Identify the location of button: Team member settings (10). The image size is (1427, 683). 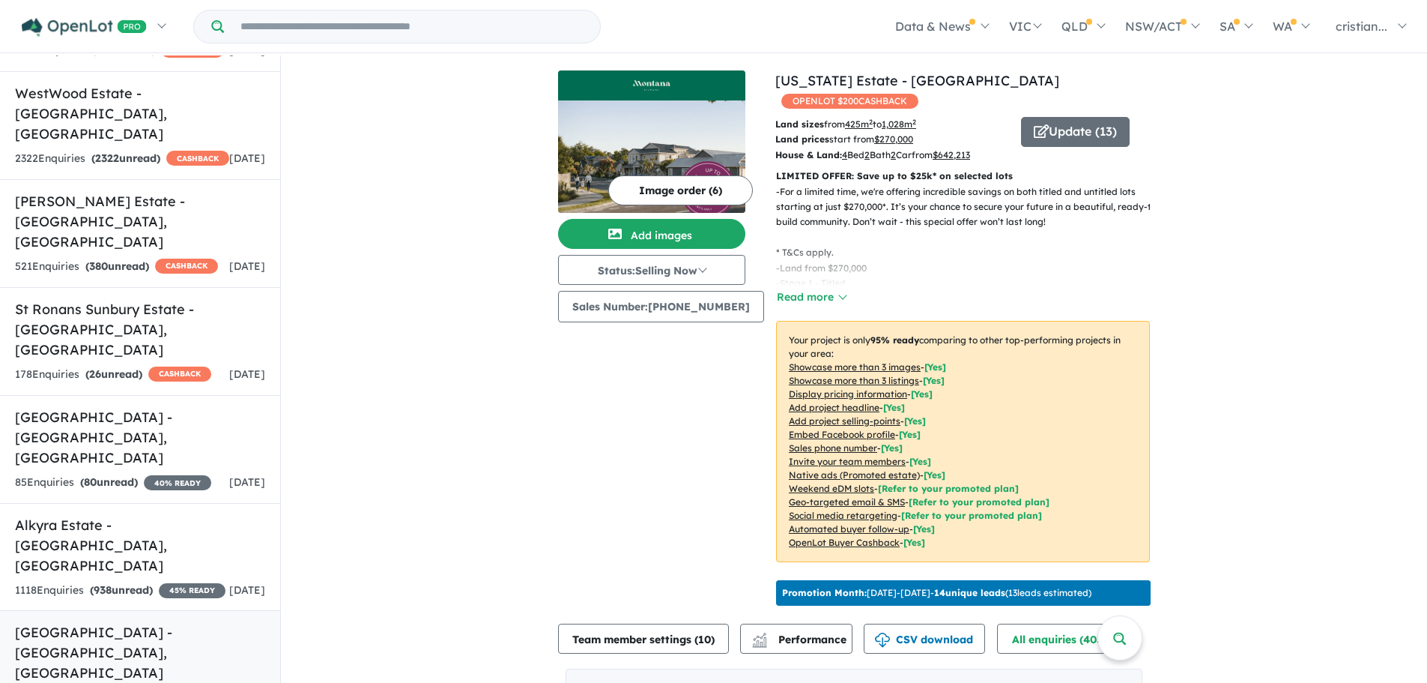
(644, 638).